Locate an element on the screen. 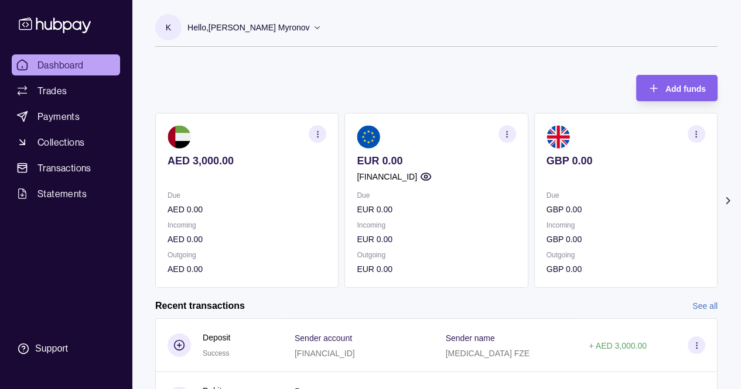 This screenshot has height=389, width=741. a: Collections is located at coordinates (66, 142).